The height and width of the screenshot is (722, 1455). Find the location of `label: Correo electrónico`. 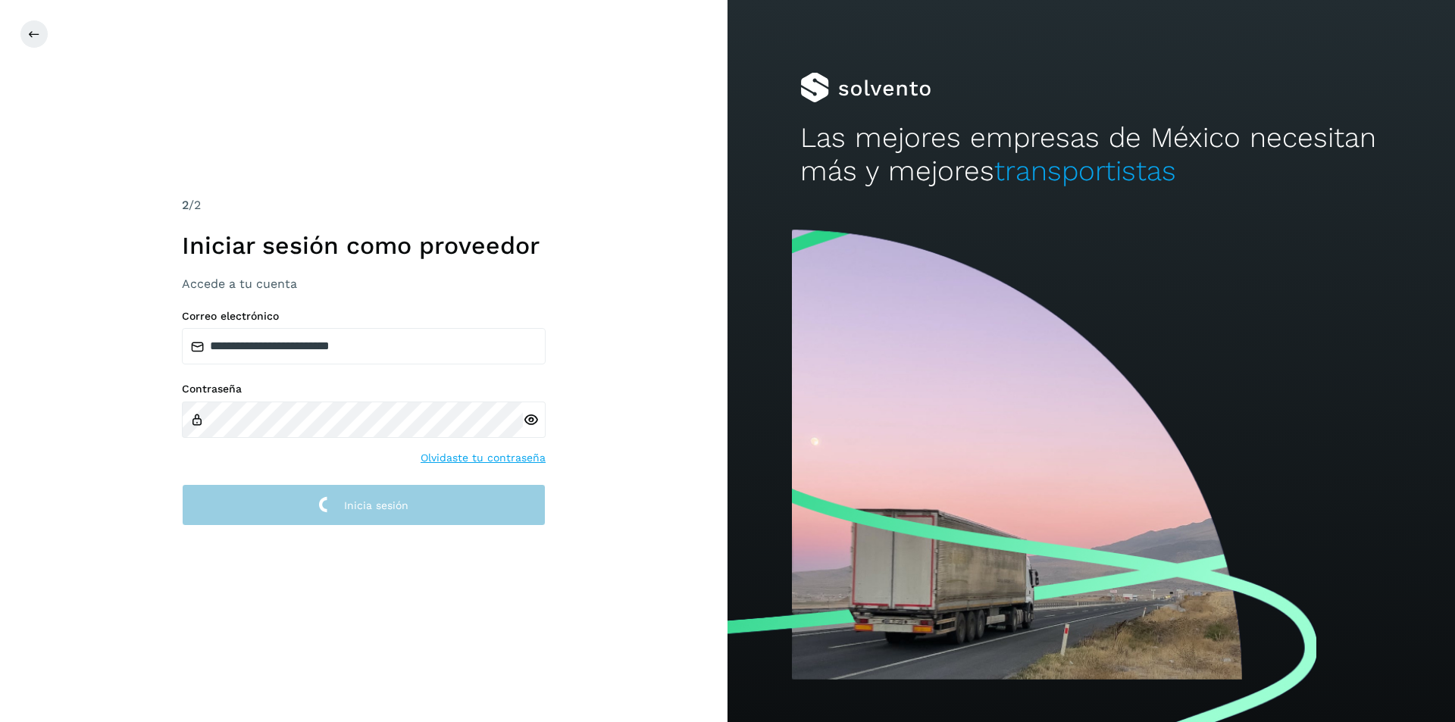

label: Correo electrónico is located at coordinates (364, 316).